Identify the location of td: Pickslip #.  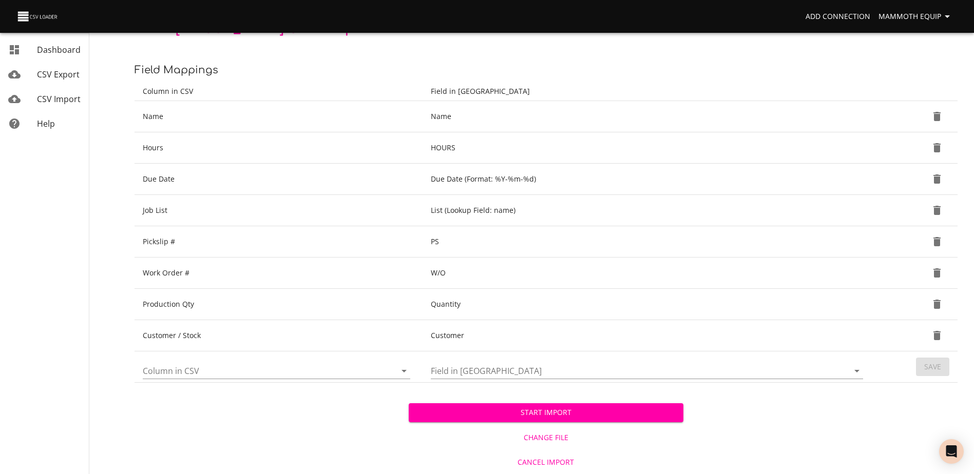
(278, 242).